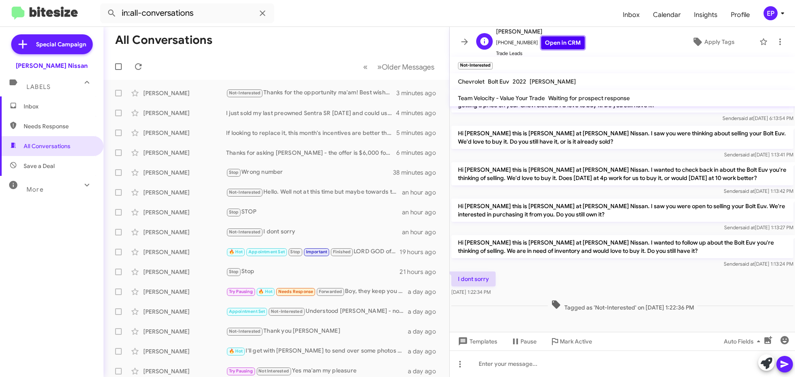  Describe the element at coordinates (706, 15) in the screenshot. I see `a: Insights` at that location.